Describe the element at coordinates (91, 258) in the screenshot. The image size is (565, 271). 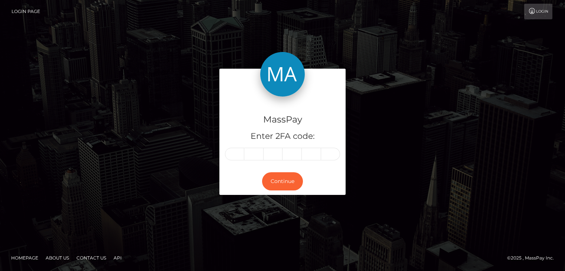
I see `a: Contact Us` at that location.